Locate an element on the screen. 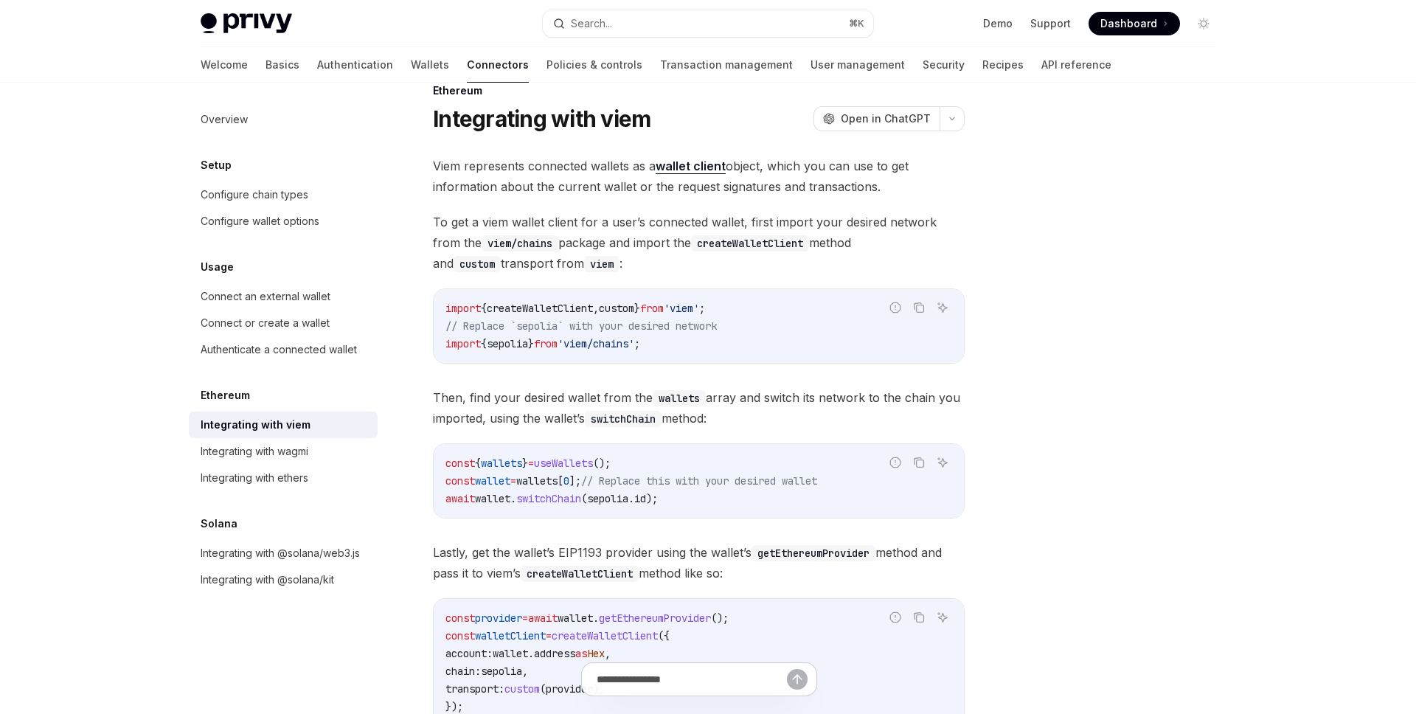  a: Connect or create a wallet is located at coordinates (283, 323).